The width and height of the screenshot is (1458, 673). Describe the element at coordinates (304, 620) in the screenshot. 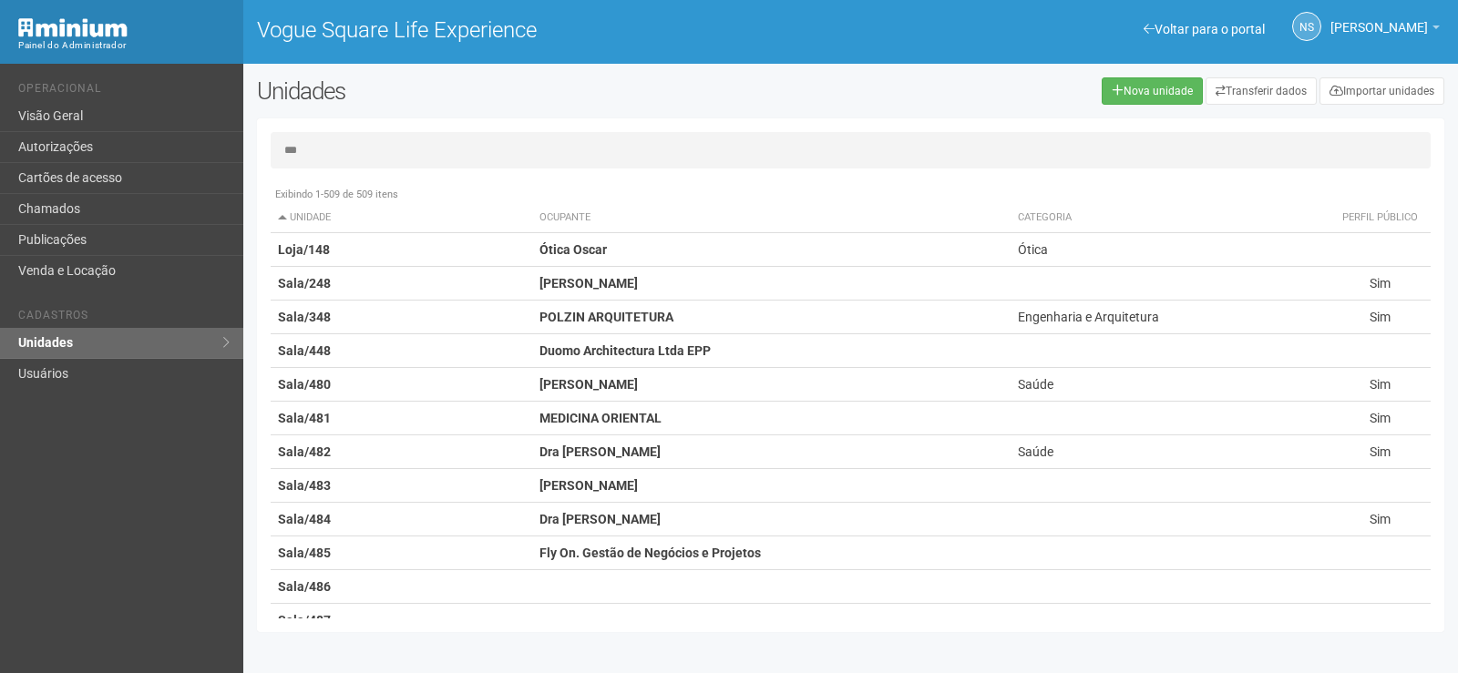

I see `strong: Sala/487` at that location.